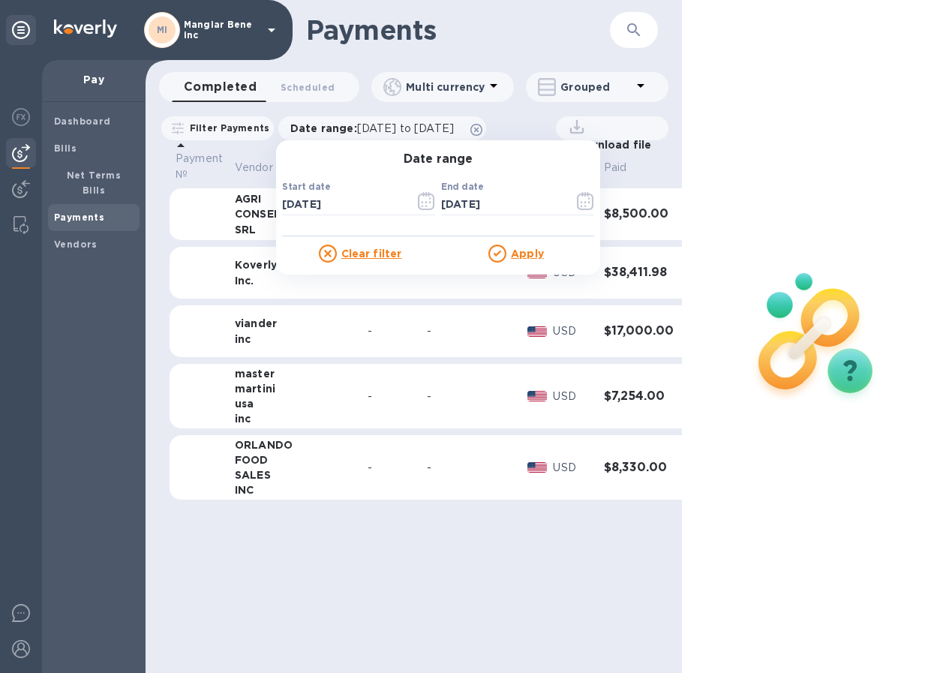 The width and height of the screenshot is (949, 673). Describe the element at coordinates (527, 253) in the screenshot. I see `u: Apply` at that location.